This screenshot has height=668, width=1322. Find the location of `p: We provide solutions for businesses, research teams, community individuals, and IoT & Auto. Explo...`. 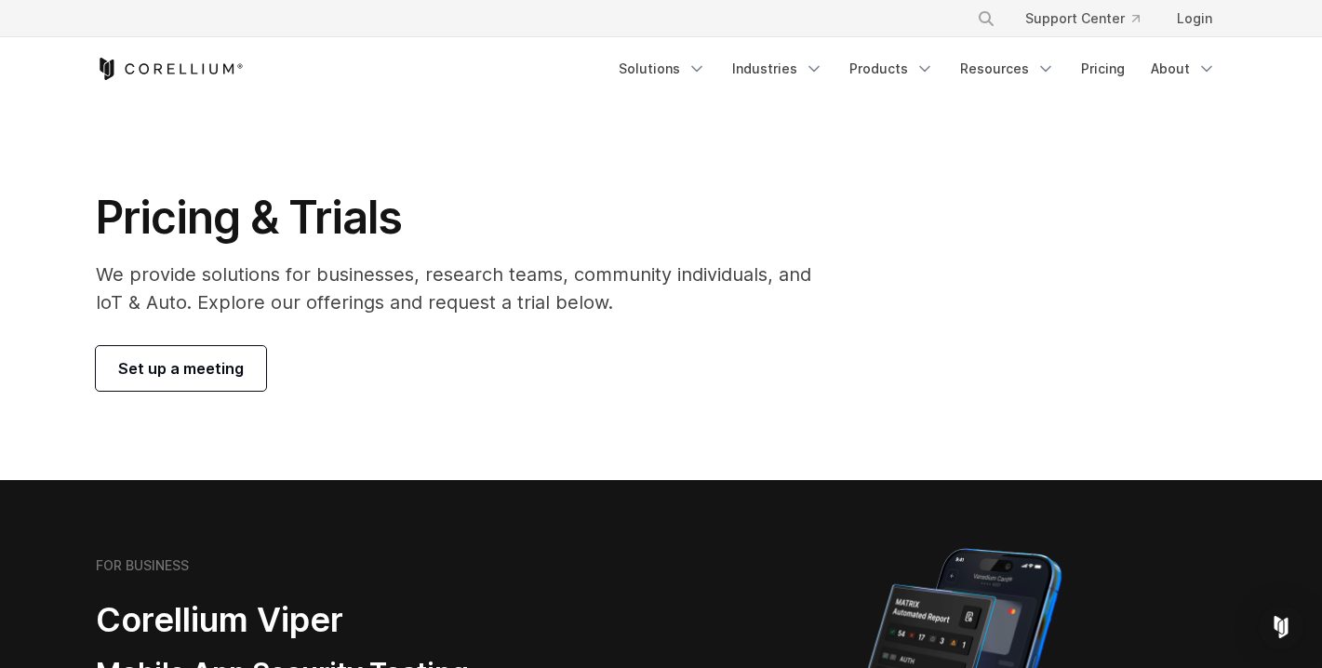

p: We provide solutions for businesses, research teams, community individuals, and IoT & Auto. Explo... is located at coordinates (466, 288).